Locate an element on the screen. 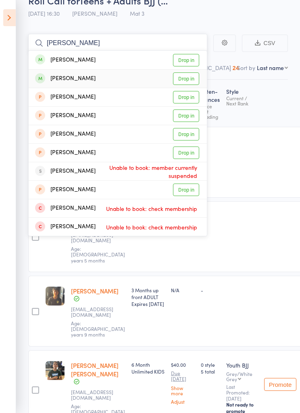 This screenshot has width=300, height=413. input: Search by name is located at coordinates (118, 43).